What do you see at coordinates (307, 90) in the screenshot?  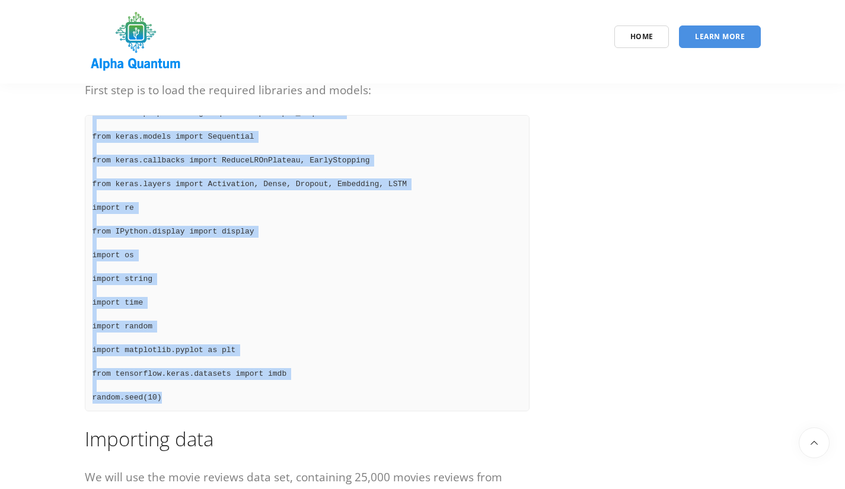 I see `p: First step is to load the required libraries and models:` at bounding box center [307, 90].